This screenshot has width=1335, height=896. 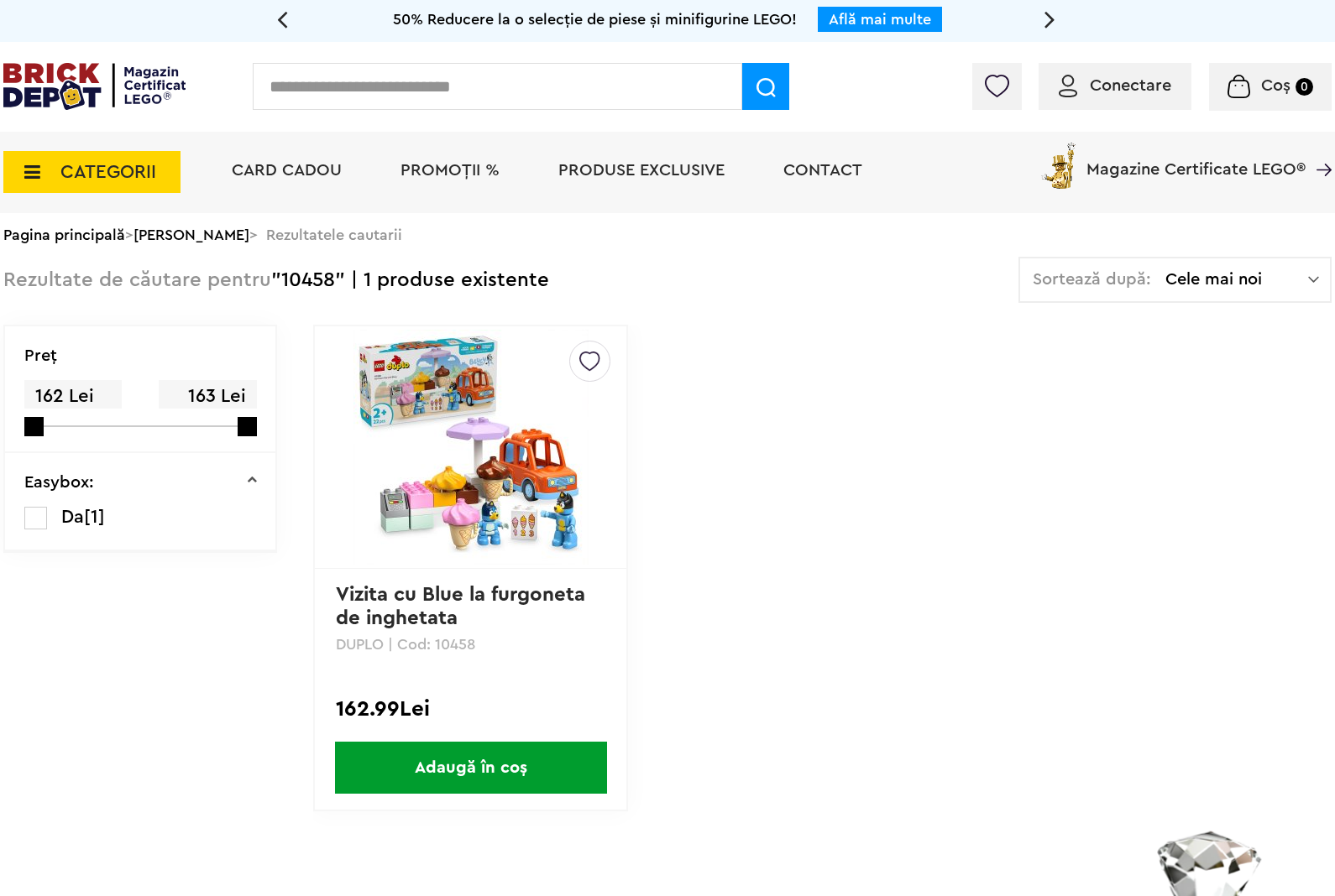 I want to click on img: Vizita cu Blue la furgoneta de inghetata, so click(x=472, y=447).